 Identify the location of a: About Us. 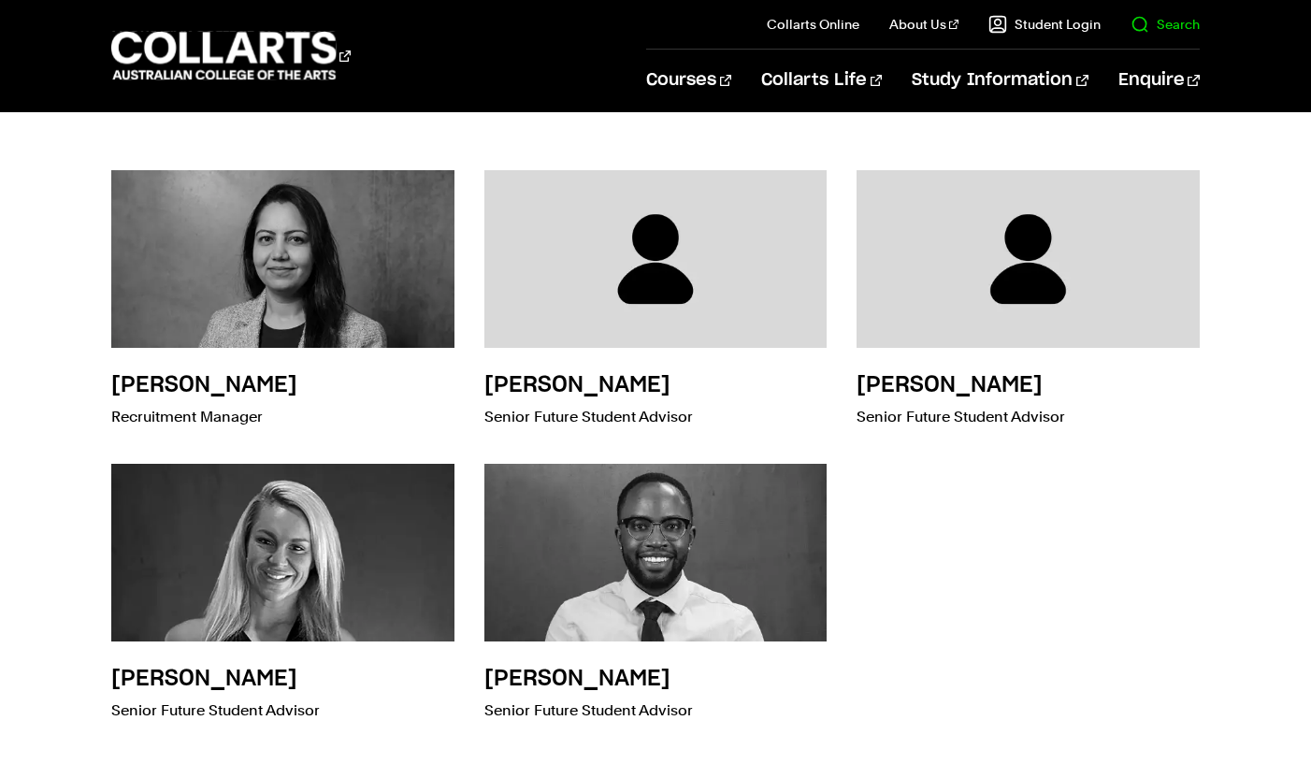
(924, 24).